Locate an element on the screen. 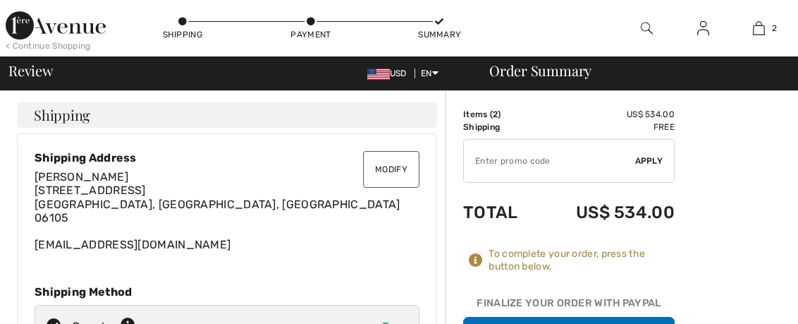  img: US Dollar is located at coordinates (379, 74).